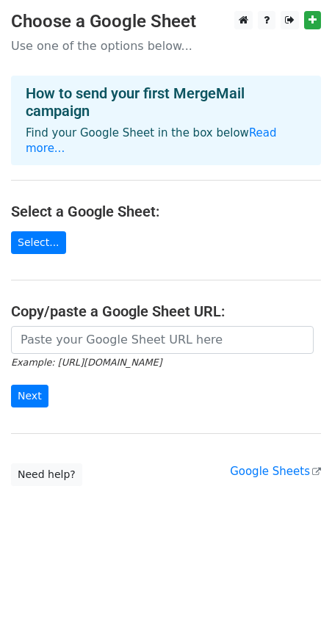  I want to click on h4: Copy/paste a Google Sheet URL:, so click(166, 311).